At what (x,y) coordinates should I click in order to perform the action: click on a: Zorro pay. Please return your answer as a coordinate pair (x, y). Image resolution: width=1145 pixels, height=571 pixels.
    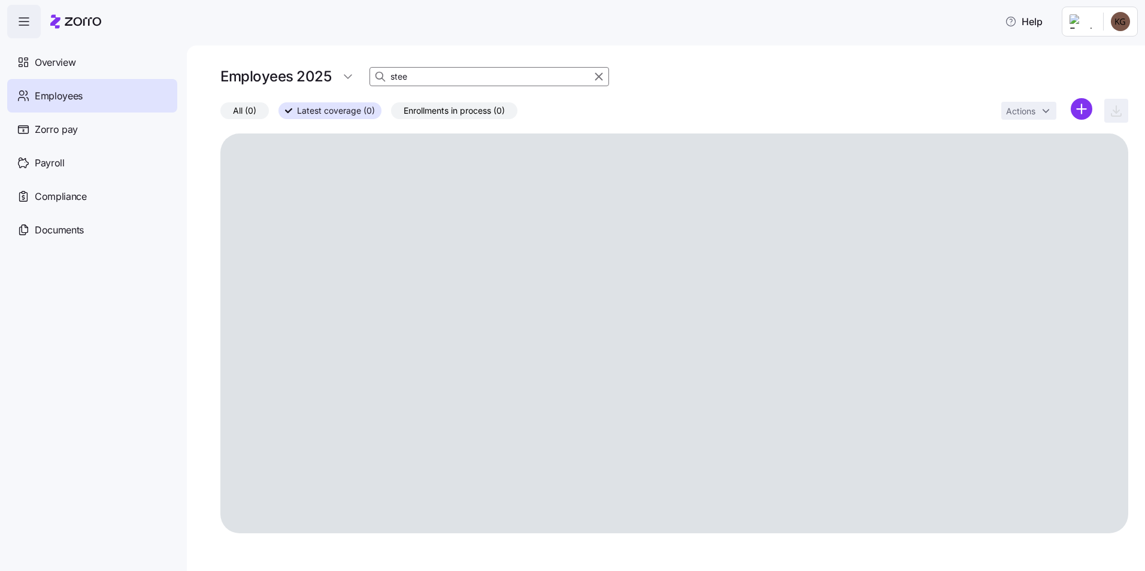
    Looking at the image, I should click on (92, 129).